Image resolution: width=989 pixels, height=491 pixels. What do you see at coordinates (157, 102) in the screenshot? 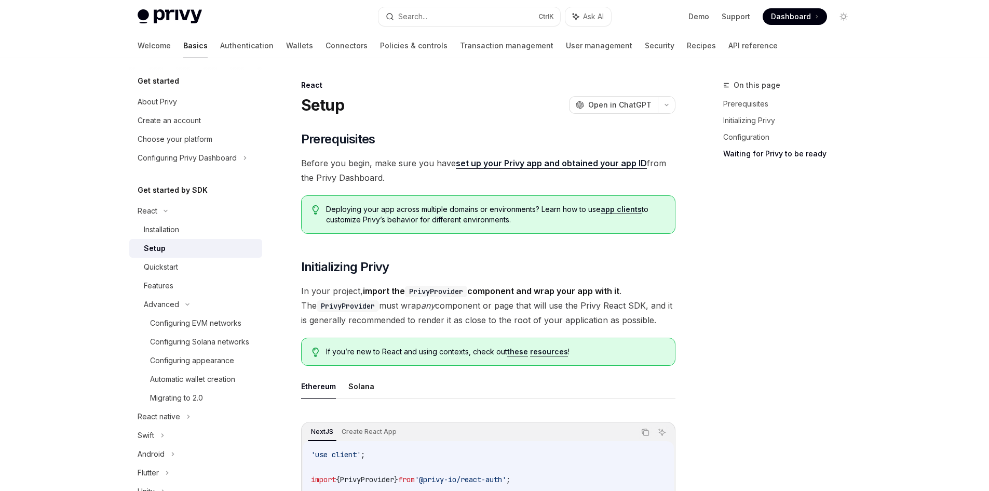
I see `div: About Privy` at bounding box center [157, 102].